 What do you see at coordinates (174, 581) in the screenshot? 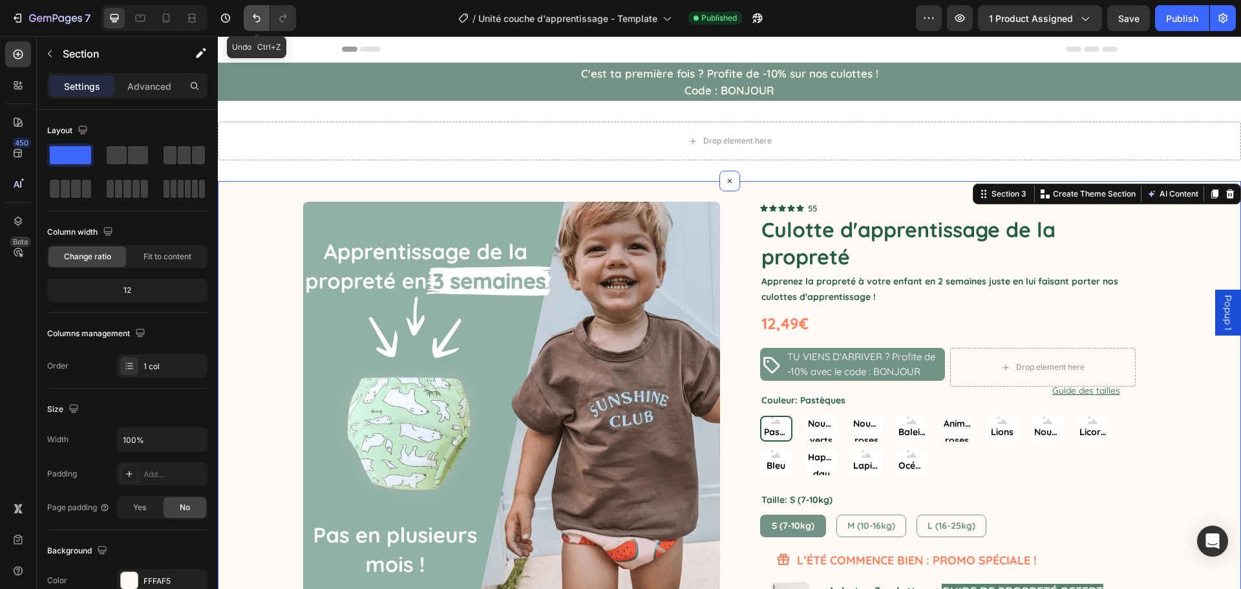
I see `div: FFFAF5` at bounding box center [174, 581].